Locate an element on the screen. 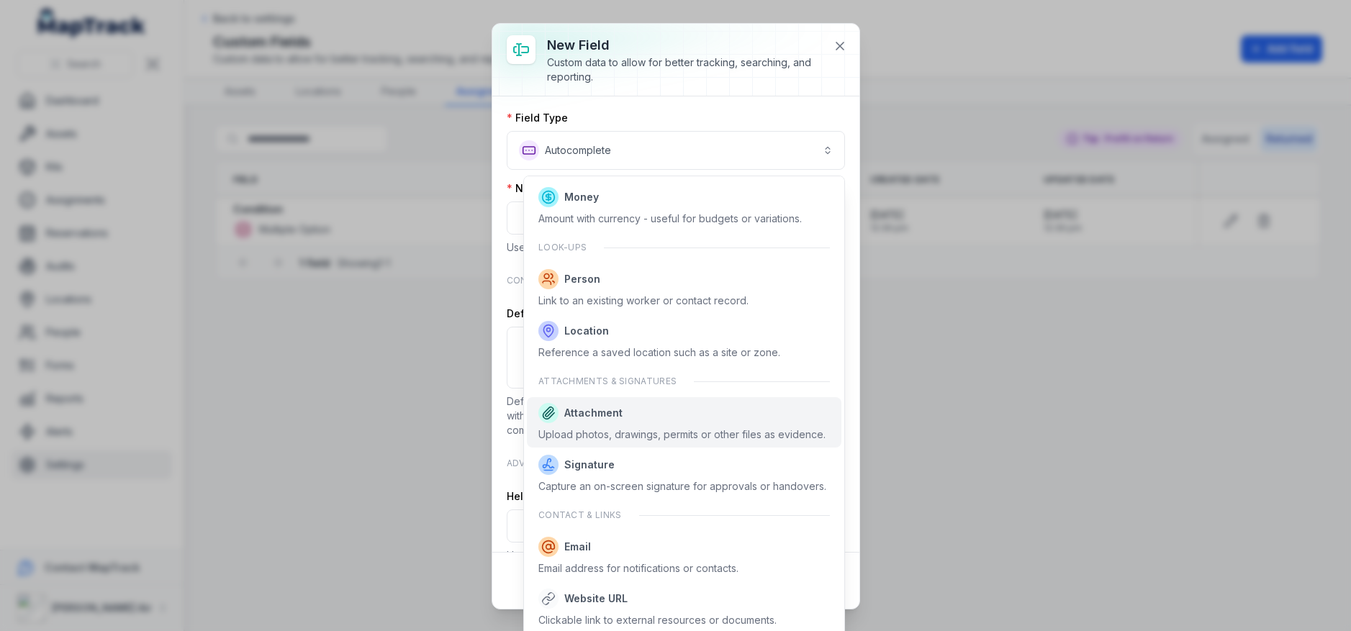 The width and height of the screenshot is (1351, 631). span: Website URL is located at coordinates (596, 599).